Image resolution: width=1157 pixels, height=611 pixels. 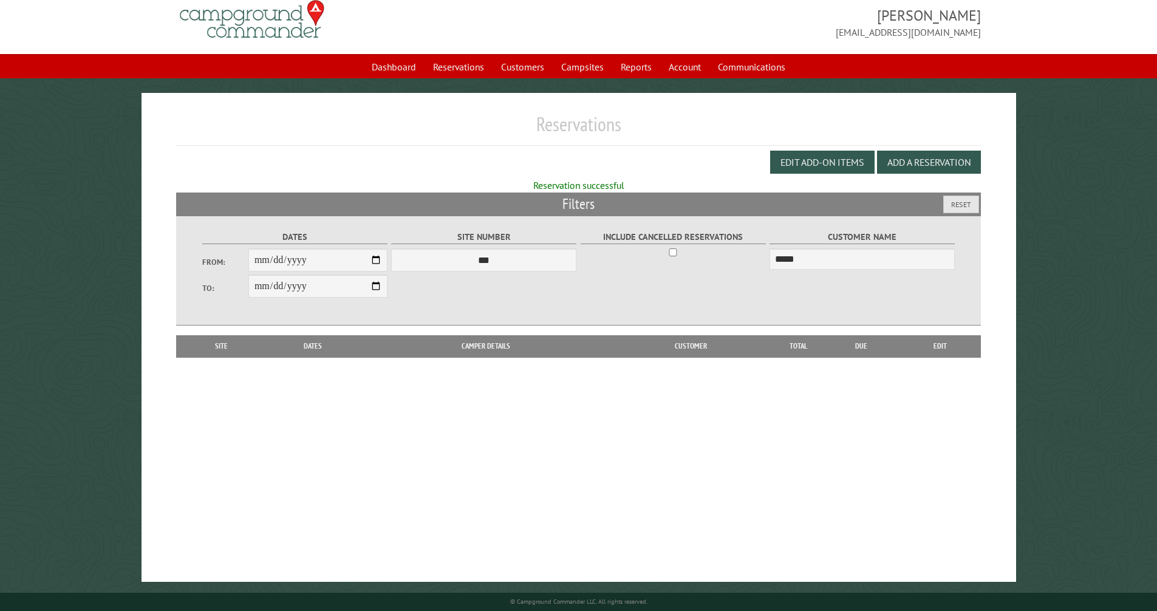 I want to click on a: Campsites, so click(x=583, y=67).